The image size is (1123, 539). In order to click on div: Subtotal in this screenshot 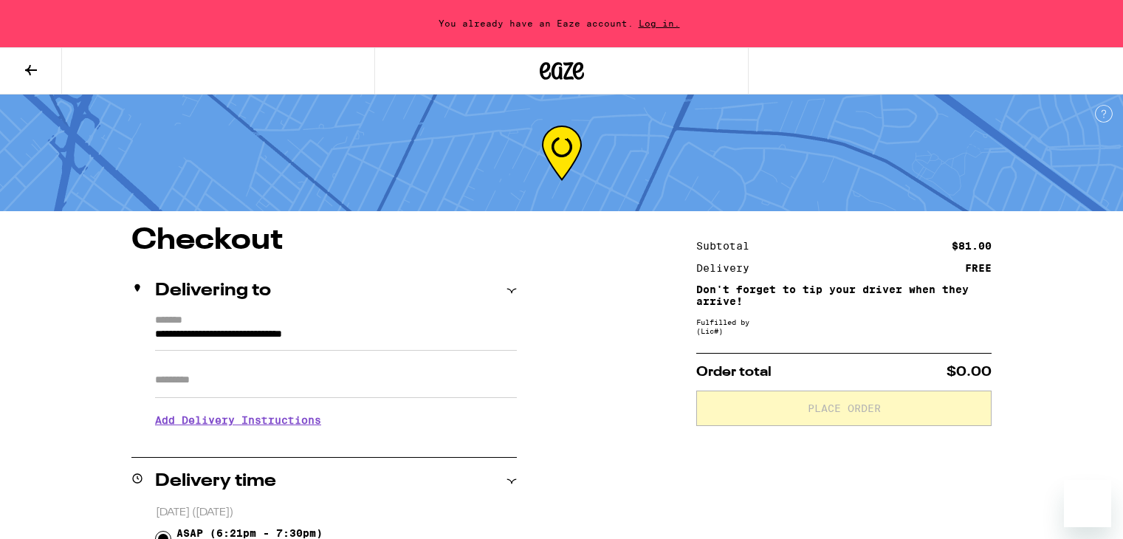, I will do `click(728, 246)`.